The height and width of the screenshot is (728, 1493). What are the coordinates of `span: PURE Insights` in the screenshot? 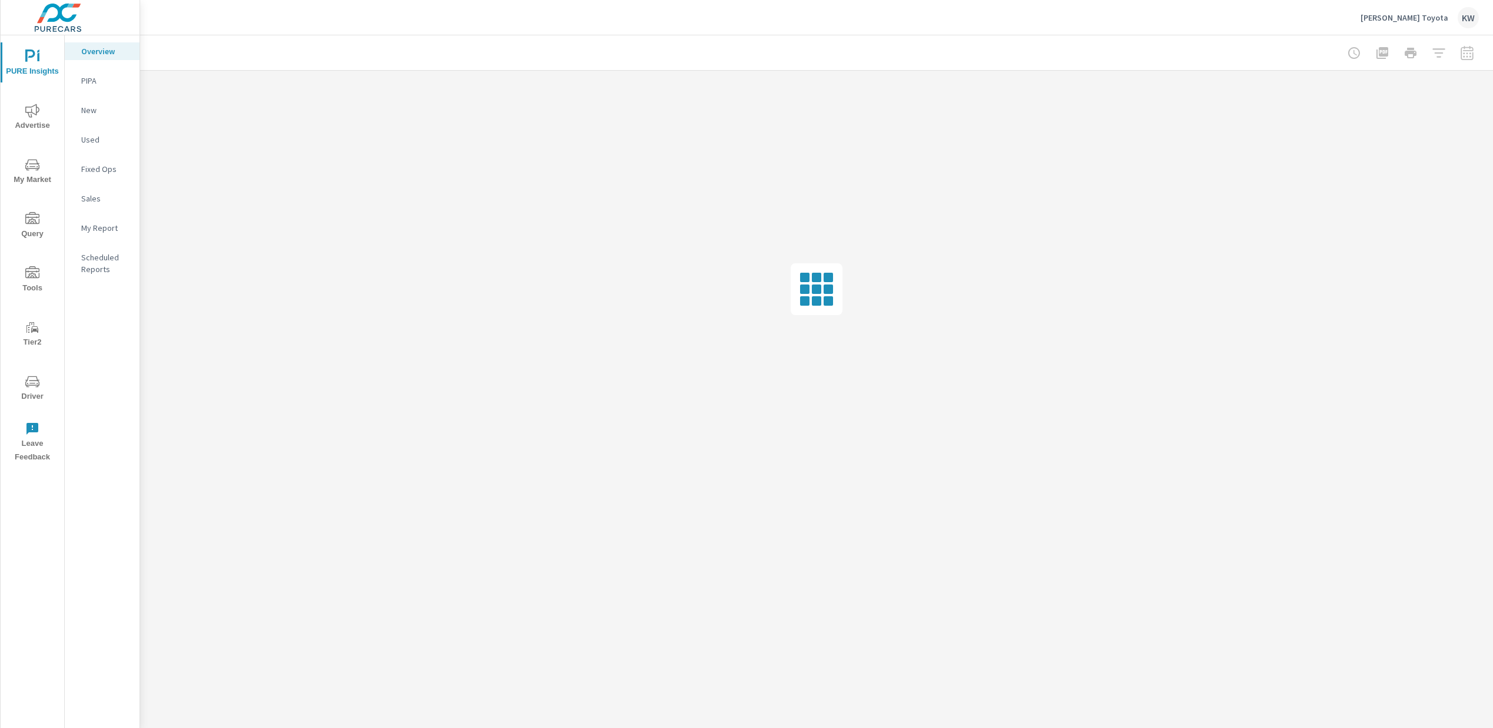 It's located at (32, 64).